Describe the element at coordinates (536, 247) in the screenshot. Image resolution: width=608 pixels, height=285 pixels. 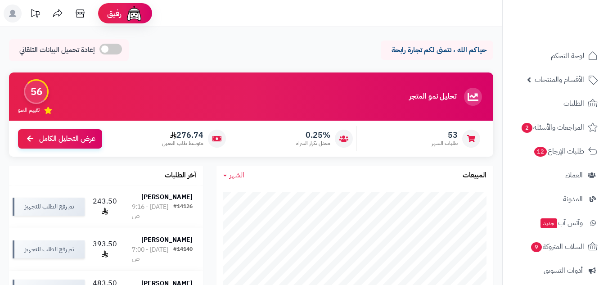
I see `span: 9` at that location.